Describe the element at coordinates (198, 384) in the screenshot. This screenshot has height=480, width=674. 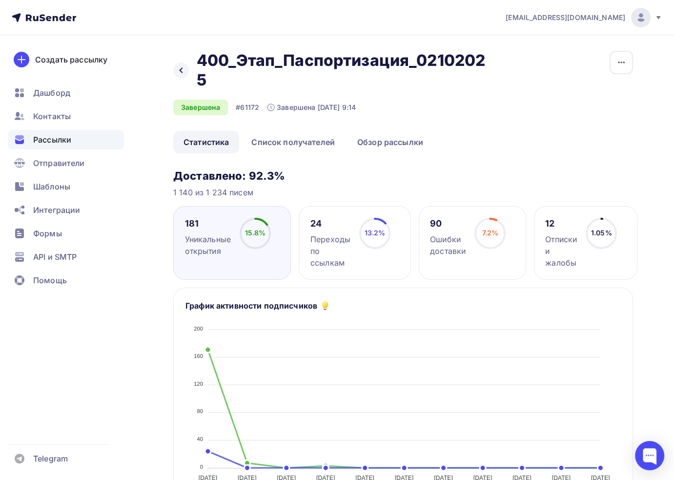
I see `tspan: 120` at that location.